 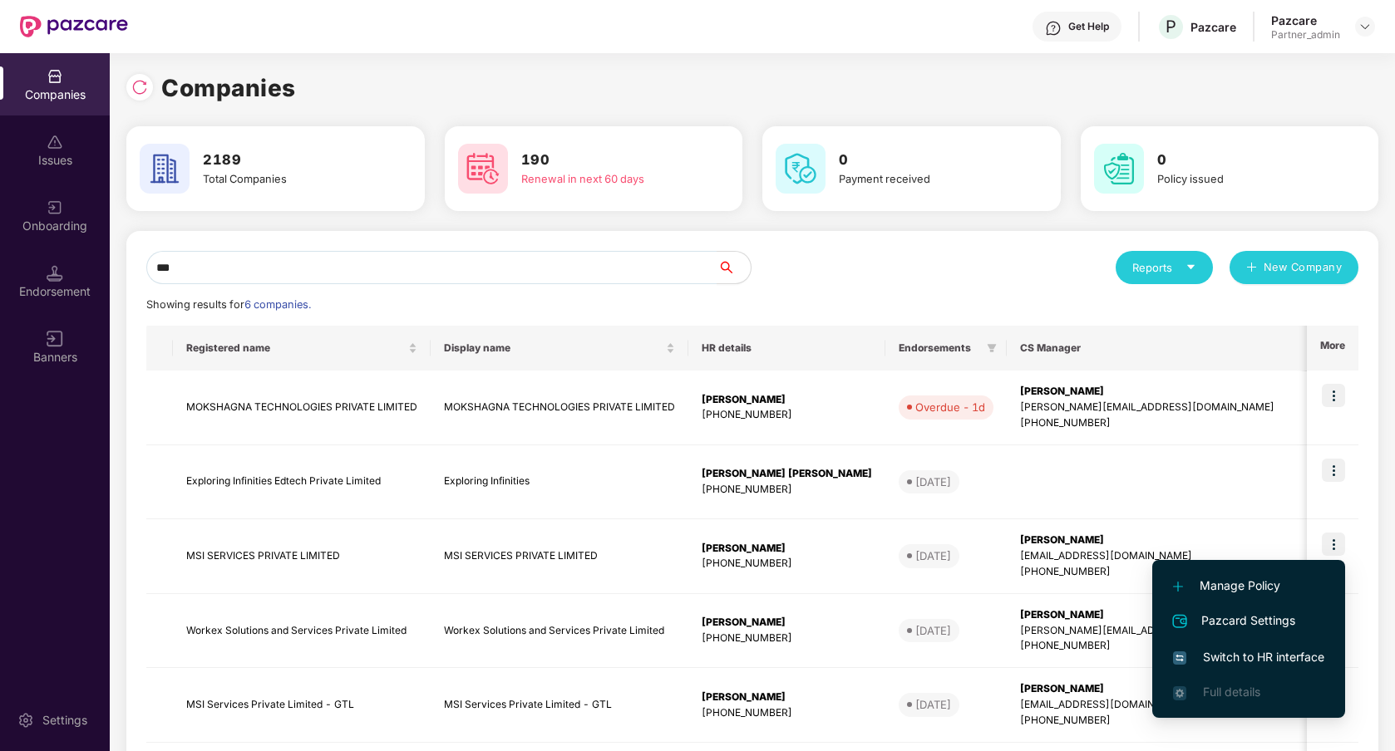 I want to click on th: Registered name, so click(x=302, y=348).